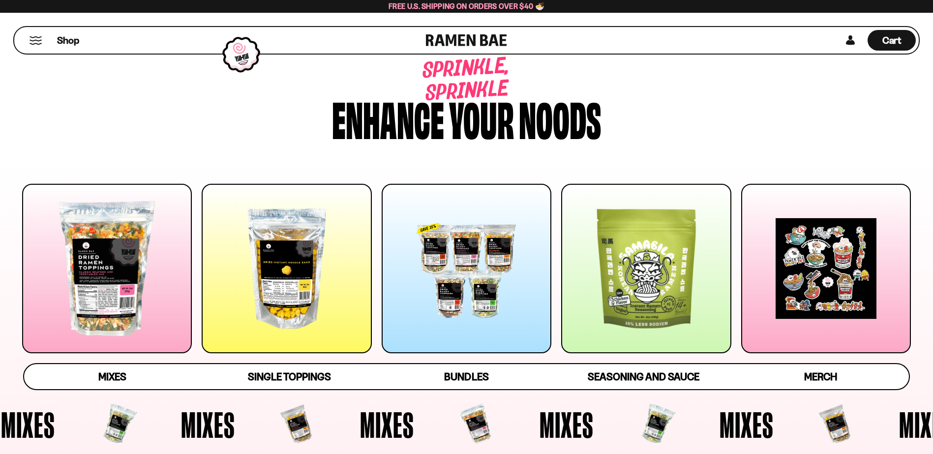 The height and width of the screenshot is (454, 933). Describe the element at coordinates (643, 377) in the screenshot. I see `a: Seasoning and Sauce` at that location.